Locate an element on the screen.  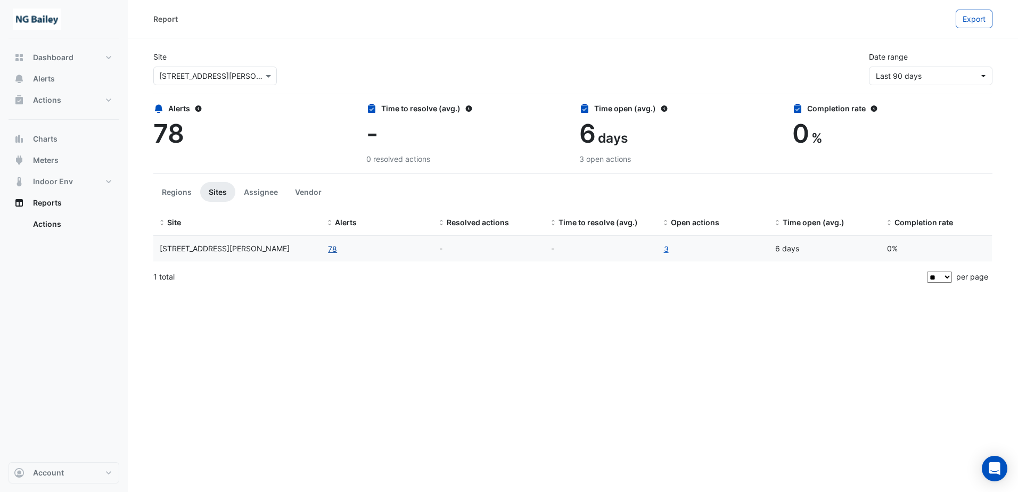
span: Account is located at coordinates (48, 473).